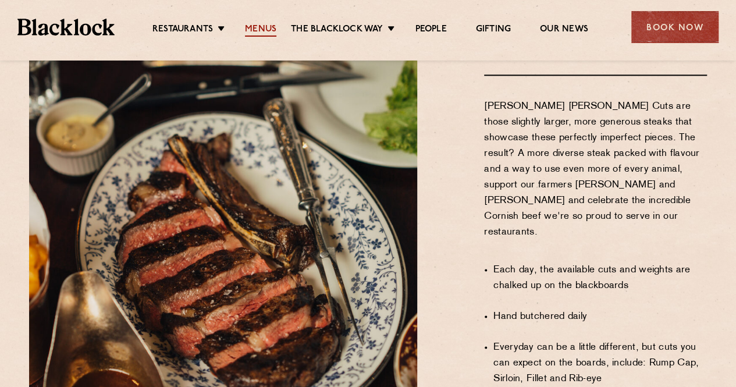  Describe the element at coordinates (261, 30) in the screenshot. I see `a: Menus` at that location.